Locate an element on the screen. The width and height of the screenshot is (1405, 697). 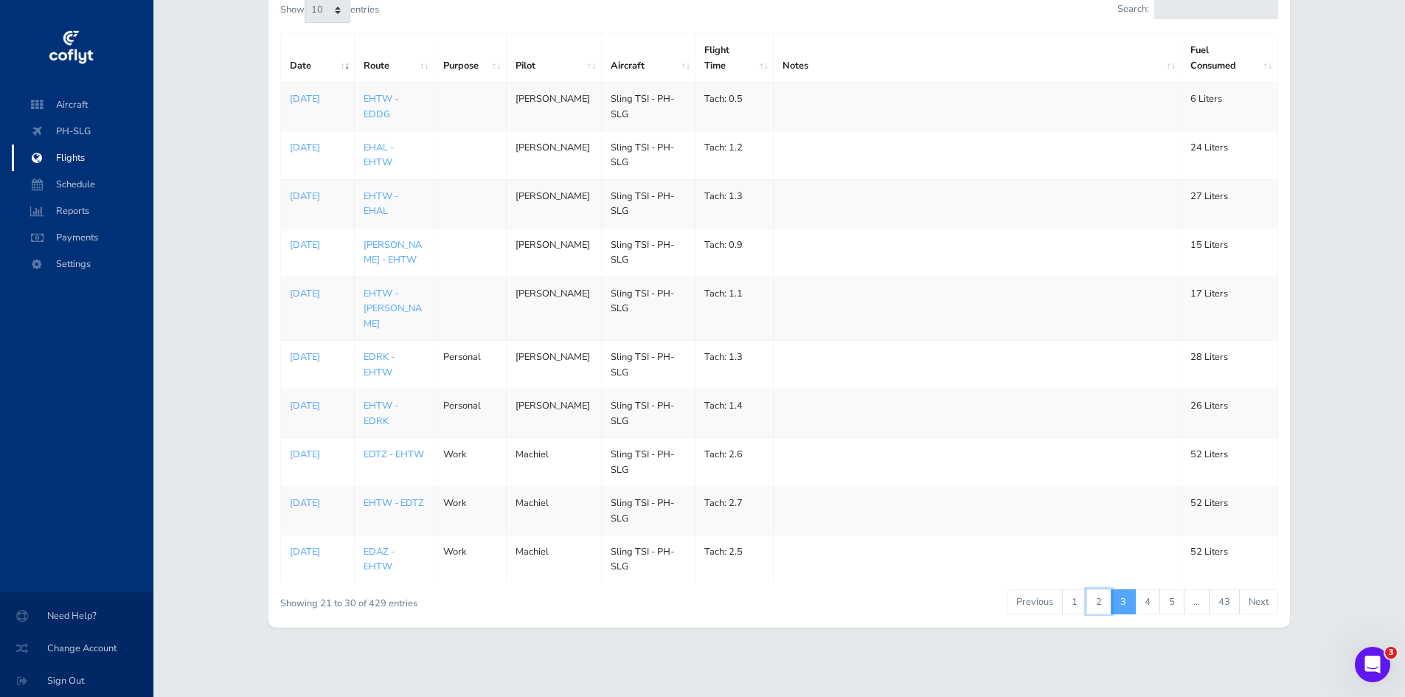
a: EDAZ - EHTW is located at coordinates (379, 559).